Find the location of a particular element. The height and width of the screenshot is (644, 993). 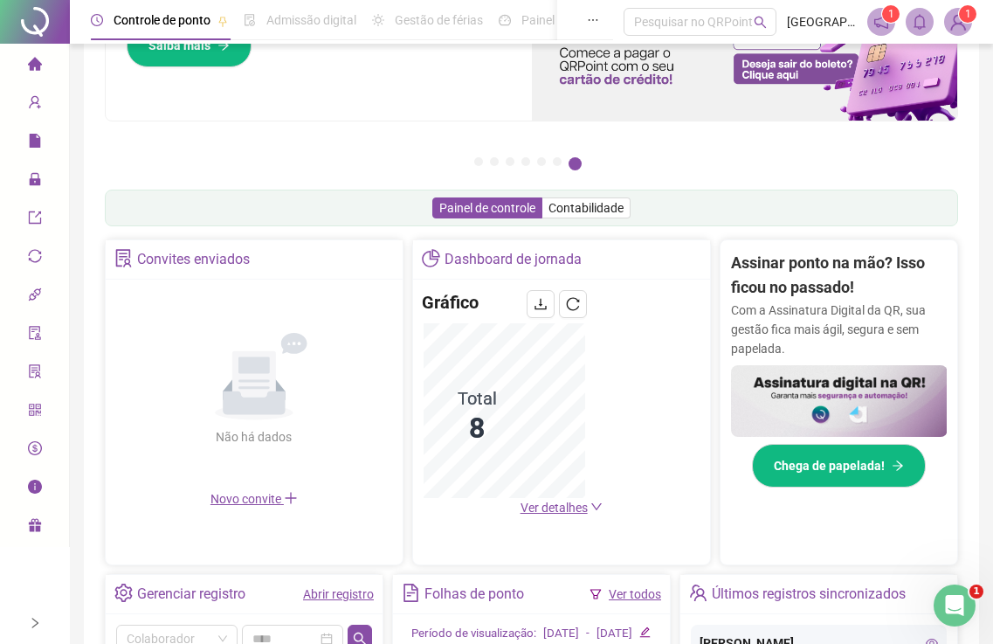

button: 1 is located at coordinates (479, 162).